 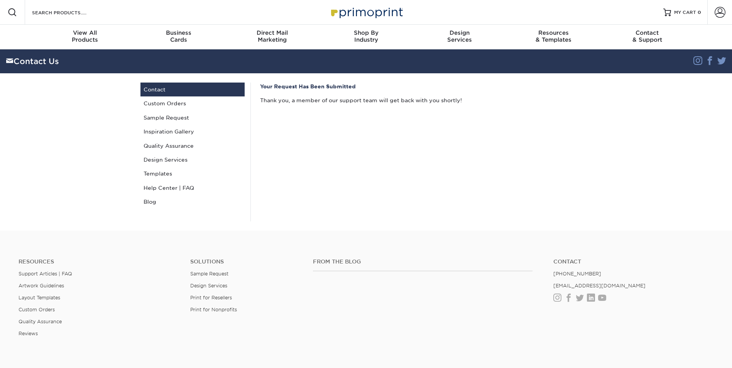 I want to click on span: 0, so click(x=699, y=12).